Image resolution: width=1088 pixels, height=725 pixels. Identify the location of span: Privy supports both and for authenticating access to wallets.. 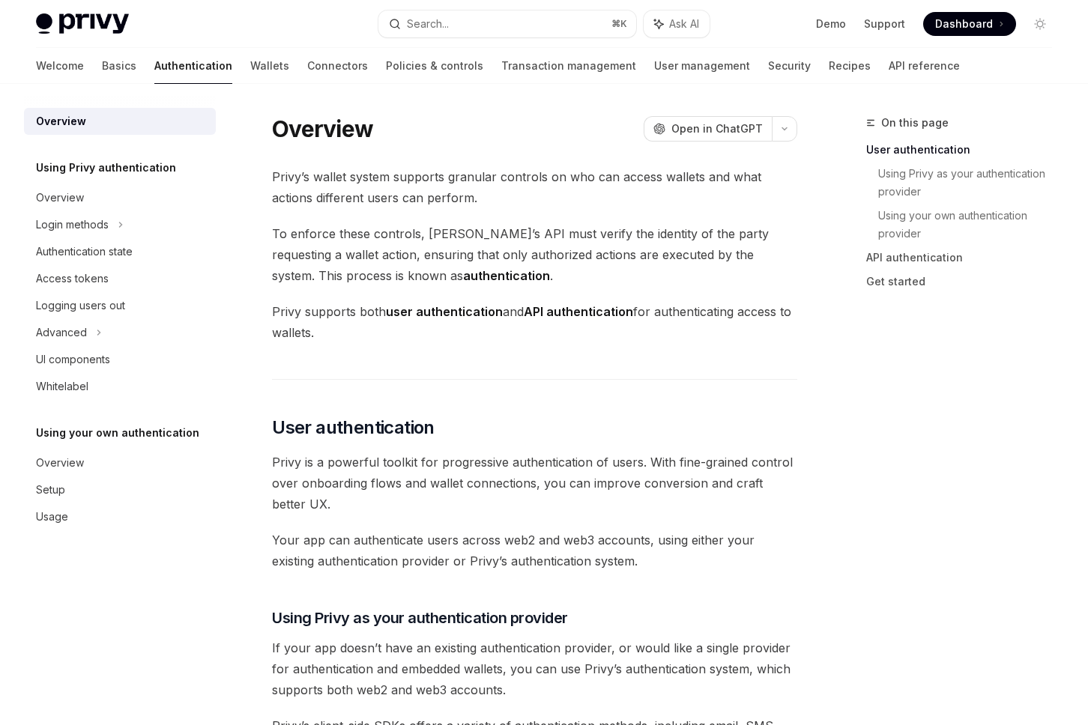
(534, 322).